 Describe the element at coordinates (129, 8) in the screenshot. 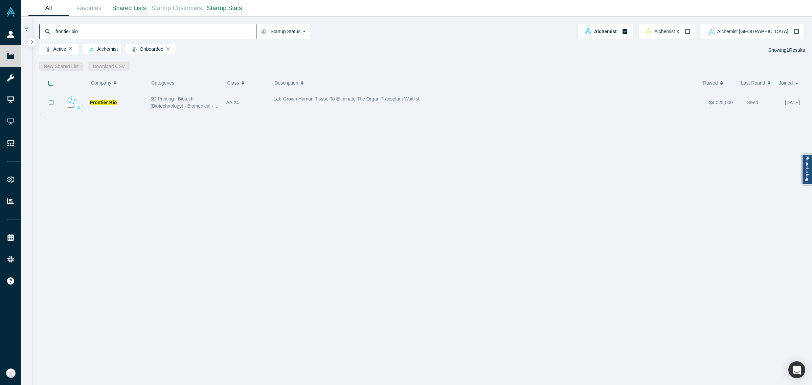

I see `a: Shared Lists` at that location.